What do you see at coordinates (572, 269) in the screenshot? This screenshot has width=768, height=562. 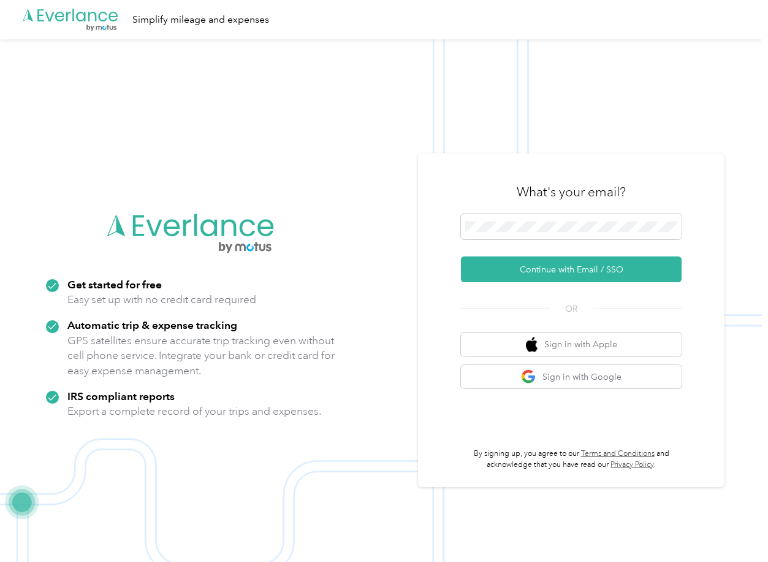 I see `button: Continue with Email / SSO` at bounding box center [572, 269].